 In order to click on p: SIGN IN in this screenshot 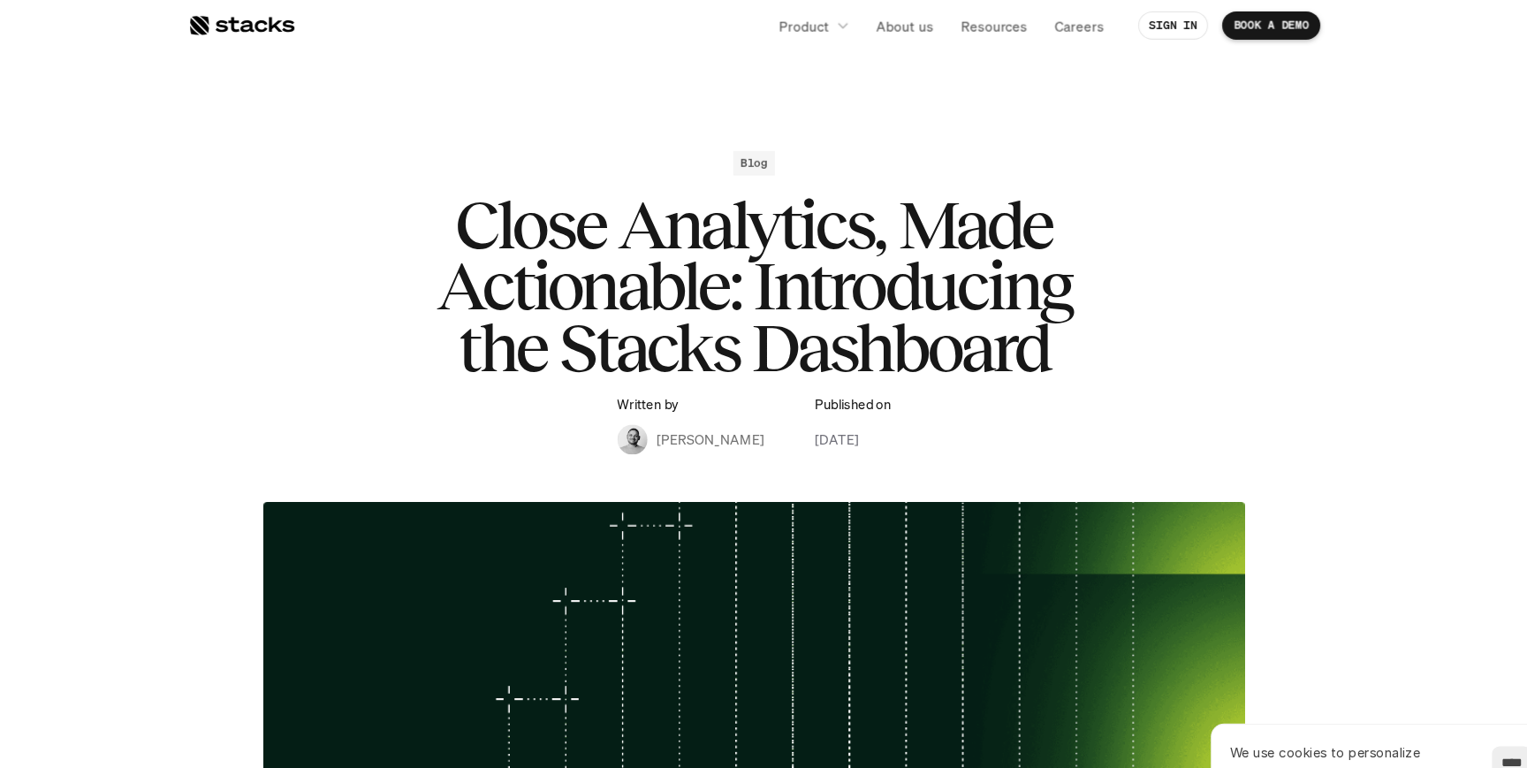, I will do `click(1156, 24)`.